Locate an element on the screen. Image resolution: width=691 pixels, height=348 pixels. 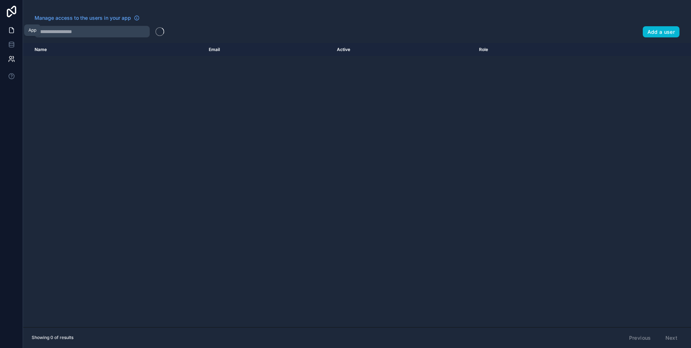
span: Showing 0 of results is located at coordinates (53, 338).